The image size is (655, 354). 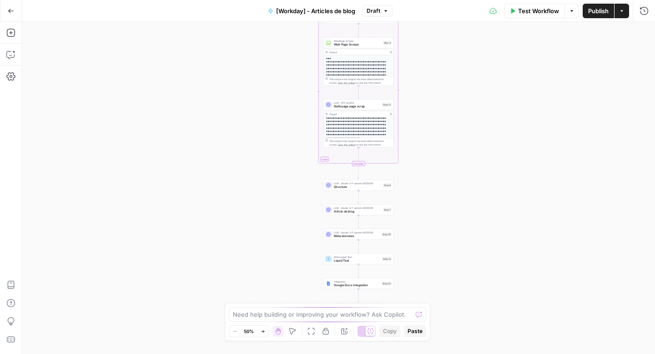 I want to click on div: LLM · claude-3-7-sonnet-20250219StructureStep 6, so click(x=358, y=185).